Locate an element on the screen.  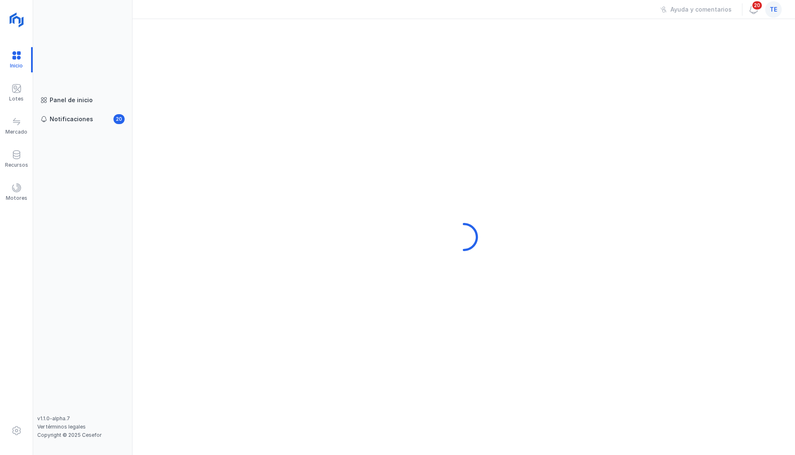
div: Ayuda y comentarios is located at coordinates (701, 10).